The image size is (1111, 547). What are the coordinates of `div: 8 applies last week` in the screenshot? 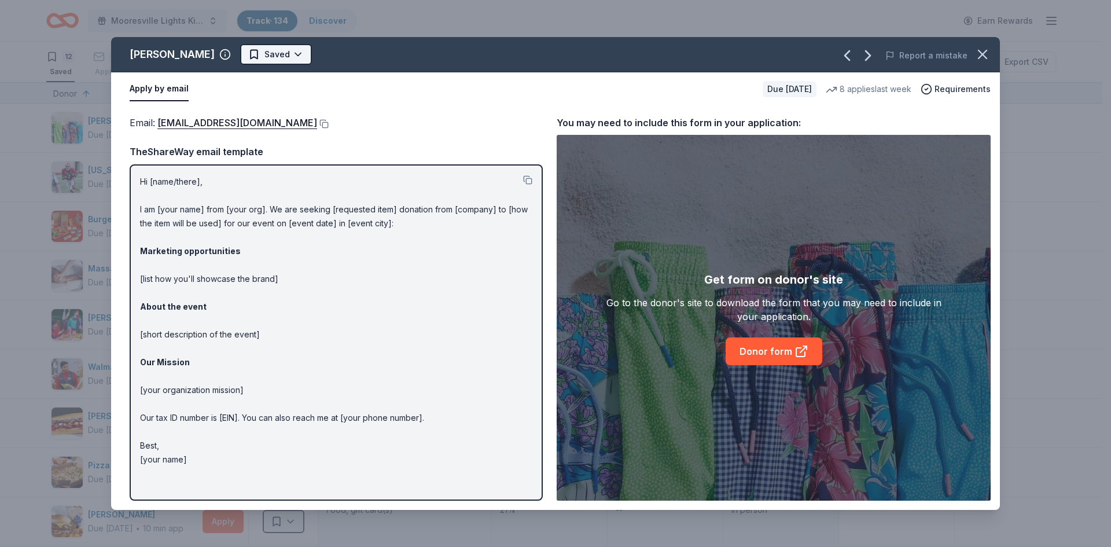 It's located at (868, 89).